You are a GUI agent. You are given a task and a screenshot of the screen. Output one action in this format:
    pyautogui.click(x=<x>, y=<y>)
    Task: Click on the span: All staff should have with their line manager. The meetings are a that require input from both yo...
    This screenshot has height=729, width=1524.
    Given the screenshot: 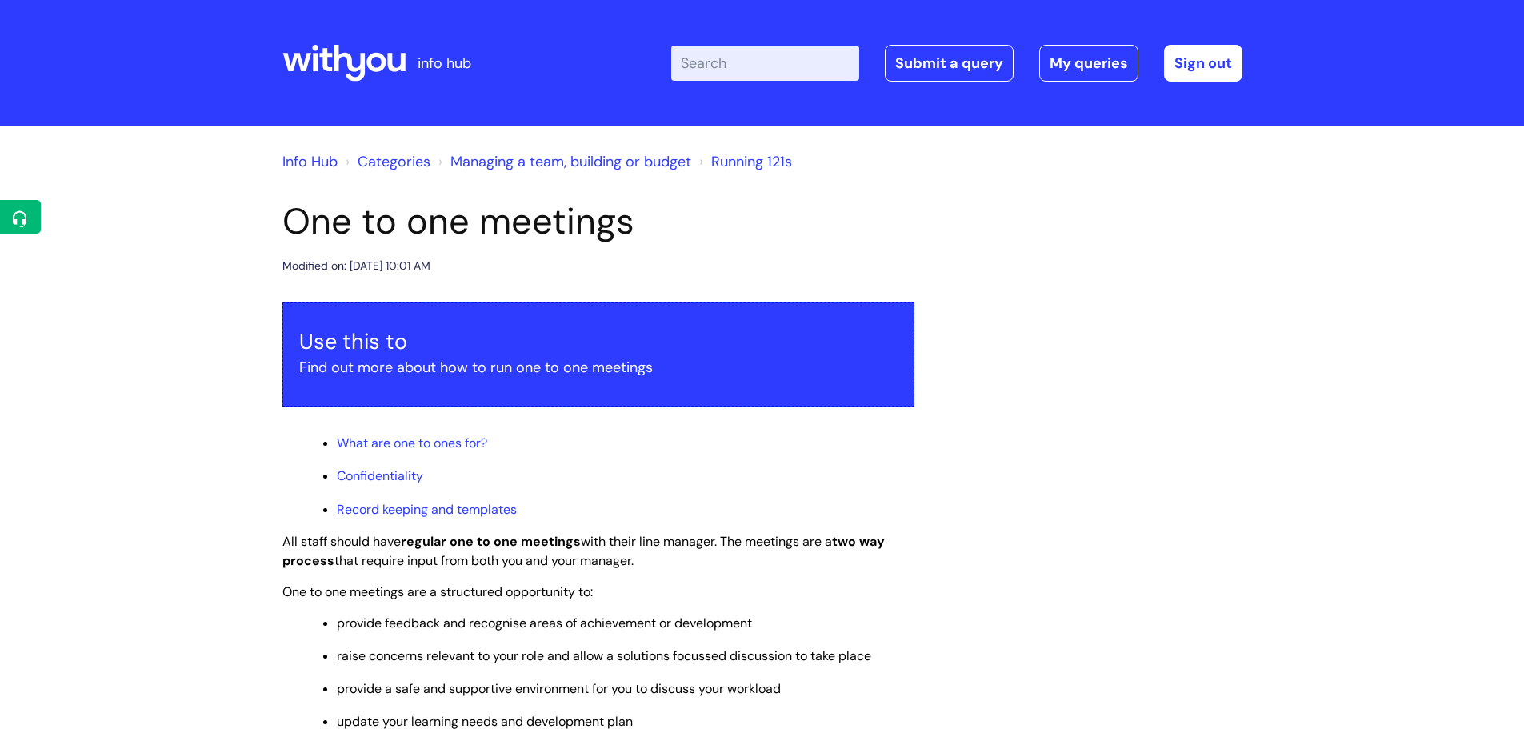 What is the action you would take?
    pyautogui.click(x=583, y=551)
    